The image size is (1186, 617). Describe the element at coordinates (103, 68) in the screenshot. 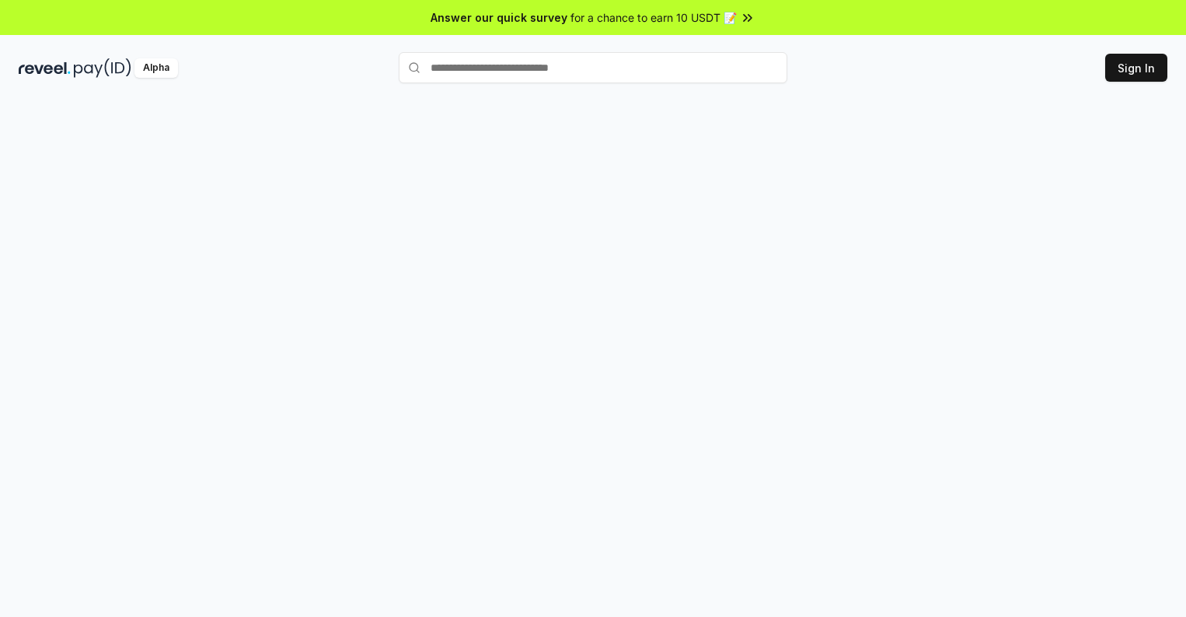

I see `img: pay_id` at that location.